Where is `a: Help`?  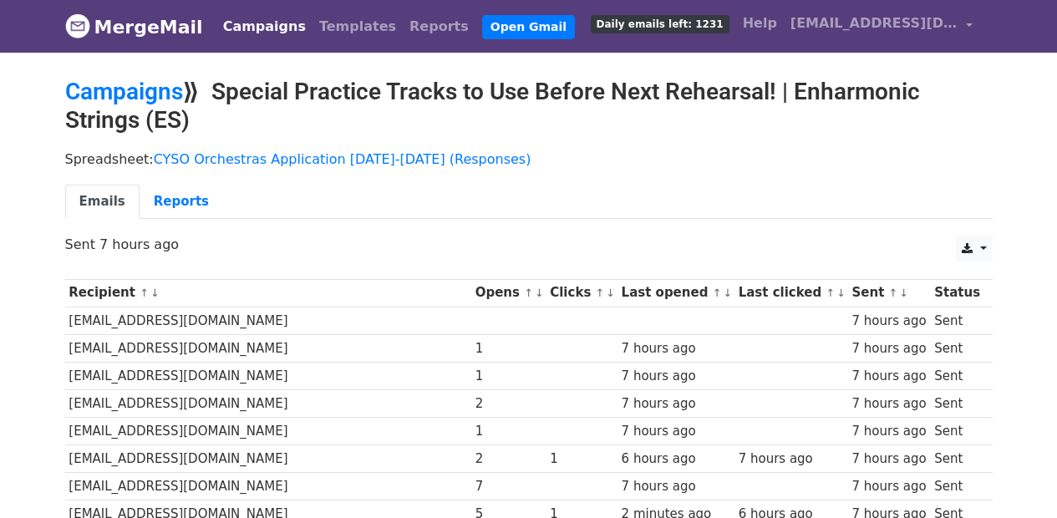 a: Help is located at coordinates (760, 23).